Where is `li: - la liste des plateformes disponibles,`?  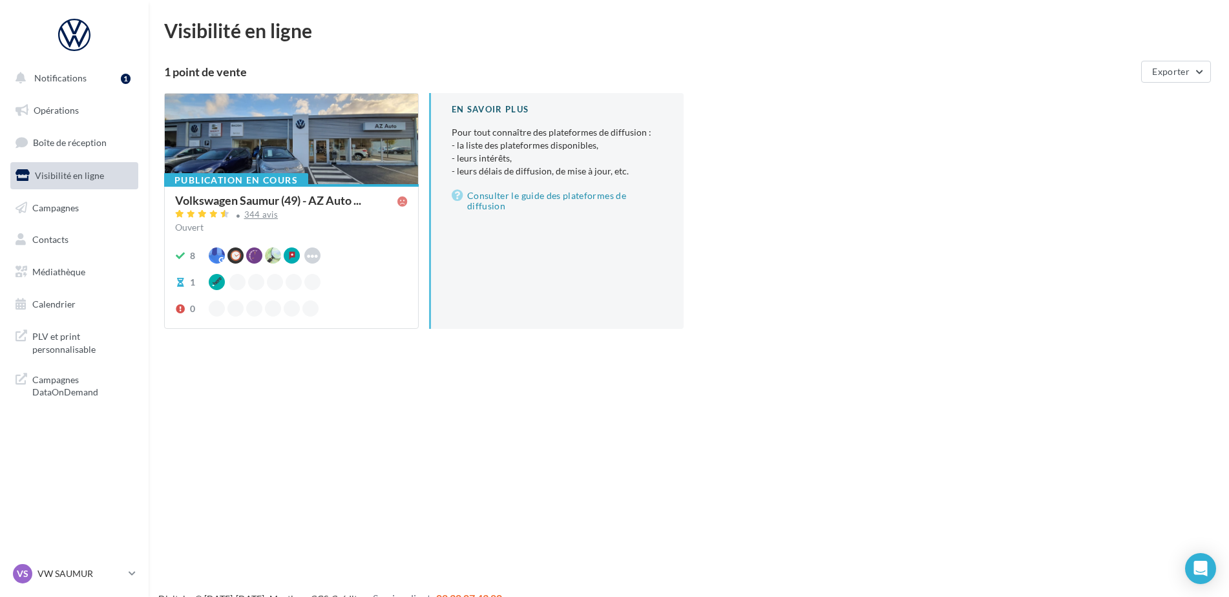 li: - la liste des plateformes disponibles, is located at coordinates (557, 145).